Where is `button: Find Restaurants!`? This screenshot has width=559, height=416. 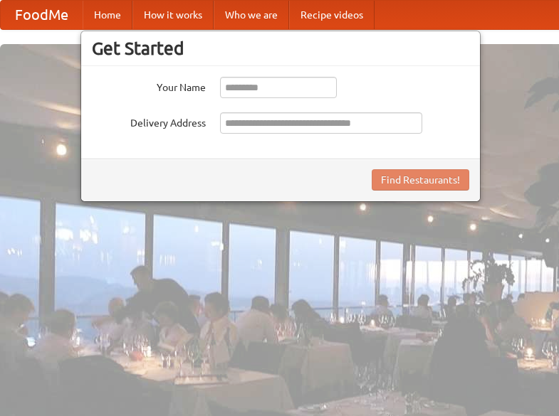 button: Find Restaurants! is located at coordinates (420, 180).